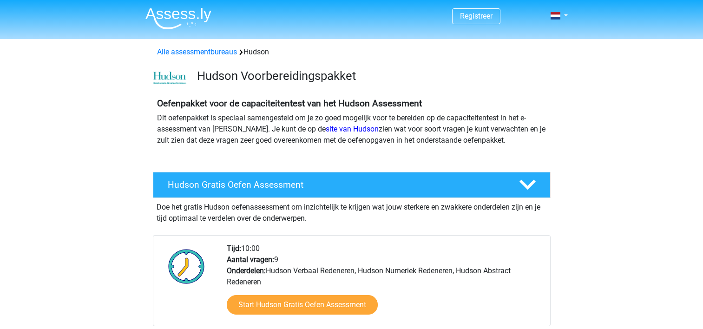 The height and width of the screenshot is (329, 703). Describe the element at coordinates (385, 284) in the screenshot. I see `div: 10:00 9 Hudson Verbaal Redeneren, Hudson Numeriek Redeneren, Hudson Abstract Redeneren` at that location.